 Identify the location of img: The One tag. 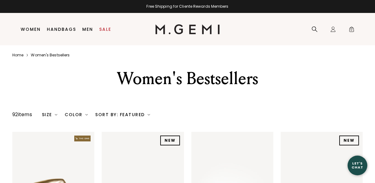
(82, 138).